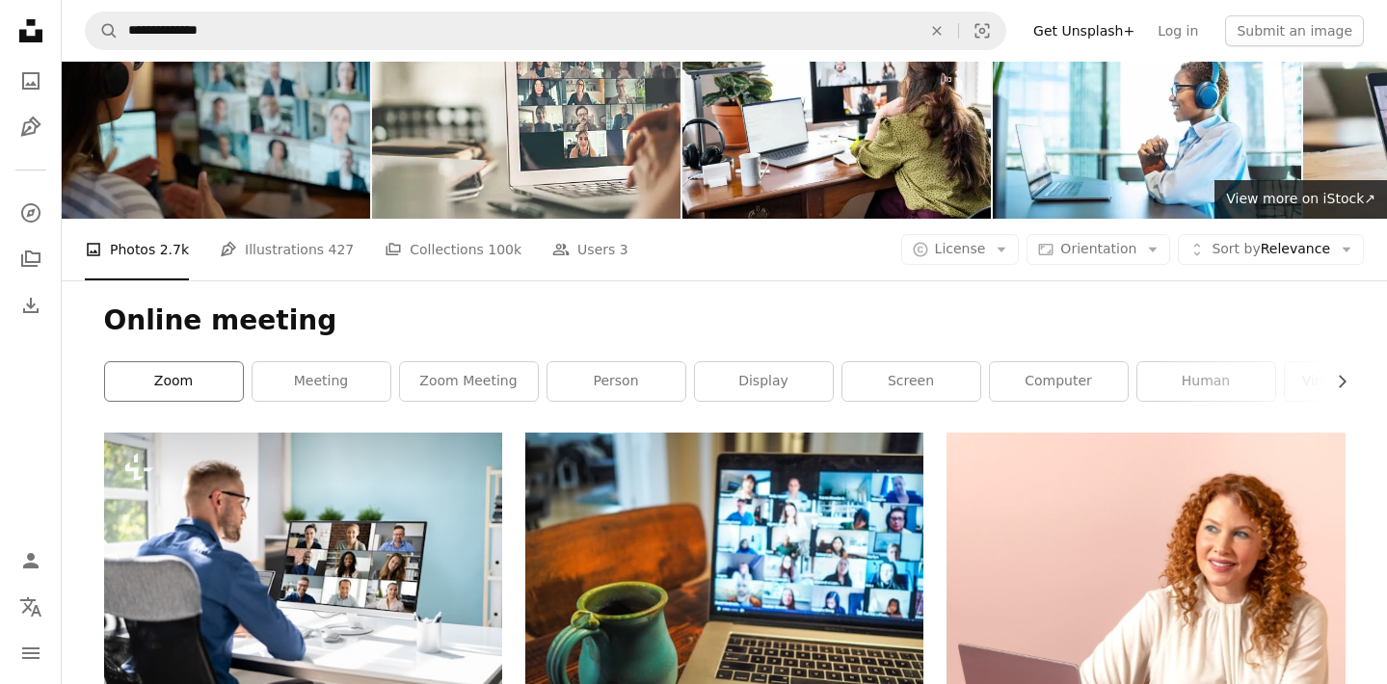 The width and height of the screenshot is (1387, 684). Describe the element at coordinates (31, 213) in the screenshot. I see `a: Explore` at that location.